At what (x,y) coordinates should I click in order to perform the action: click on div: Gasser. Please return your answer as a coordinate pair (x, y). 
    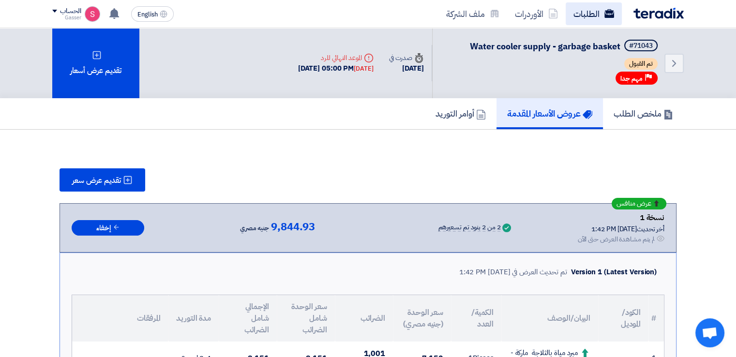
    Looking at the image, I should click on (66, 17).